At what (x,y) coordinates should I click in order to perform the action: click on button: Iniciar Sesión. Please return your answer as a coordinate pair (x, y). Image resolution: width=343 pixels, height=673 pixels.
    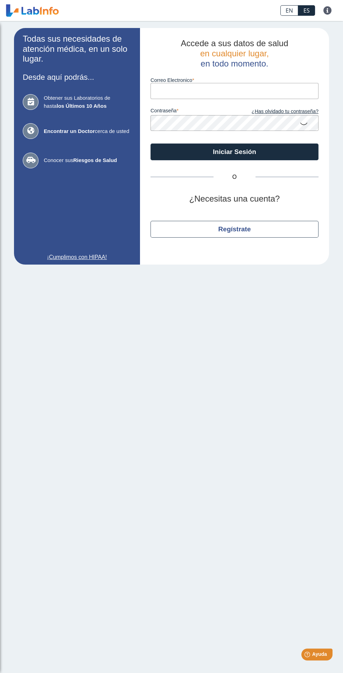
    Looking at the image, I should click on (235, 152).